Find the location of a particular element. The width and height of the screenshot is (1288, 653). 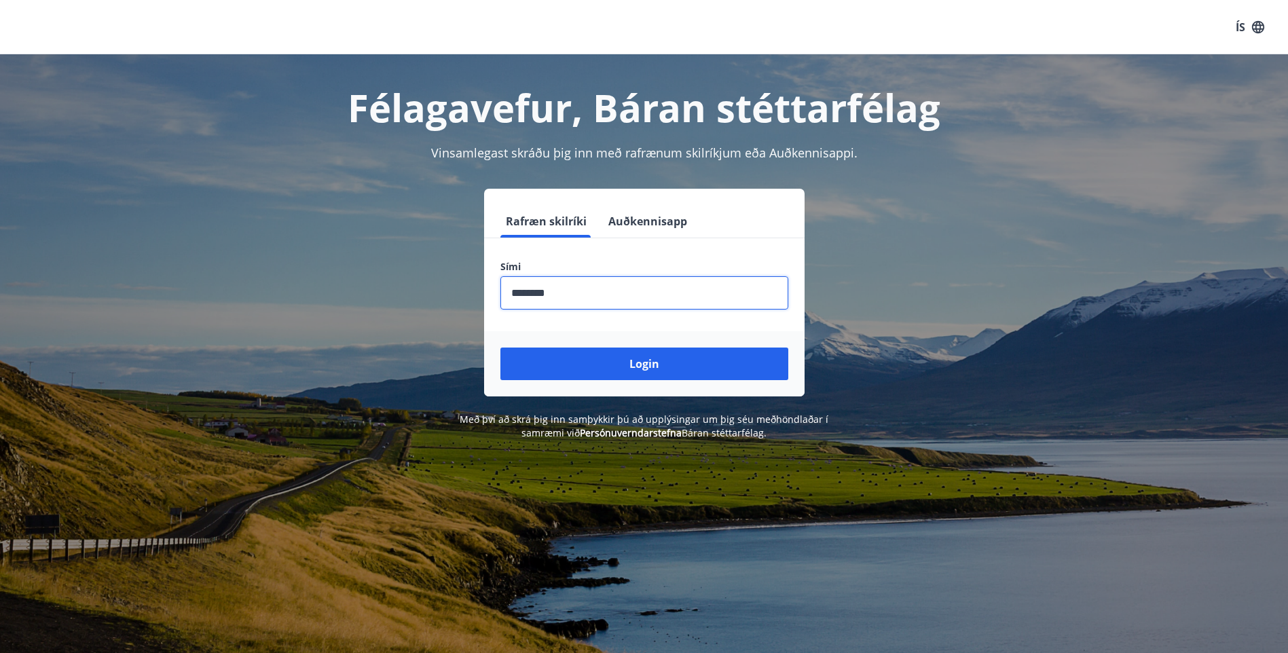

span: Með því að skrá þig inn samþykkir þú að upplýsingar um þig séu meðhöndlaðar í samræmi við Báran s... is located at coordinates (644, 426).